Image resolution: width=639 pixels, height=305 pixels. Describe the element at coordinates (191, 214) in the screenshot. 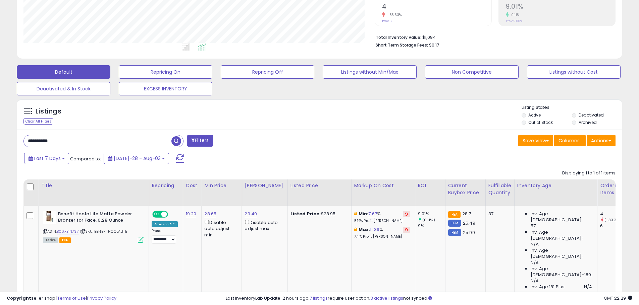

I see `a: 19.20` at that location.